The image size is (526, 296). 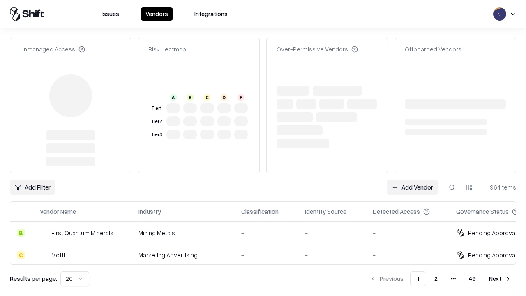 What do you see at coordinates (418, 279) in the screenshot?
I see `button: 1` at bounding box center [418, 279].